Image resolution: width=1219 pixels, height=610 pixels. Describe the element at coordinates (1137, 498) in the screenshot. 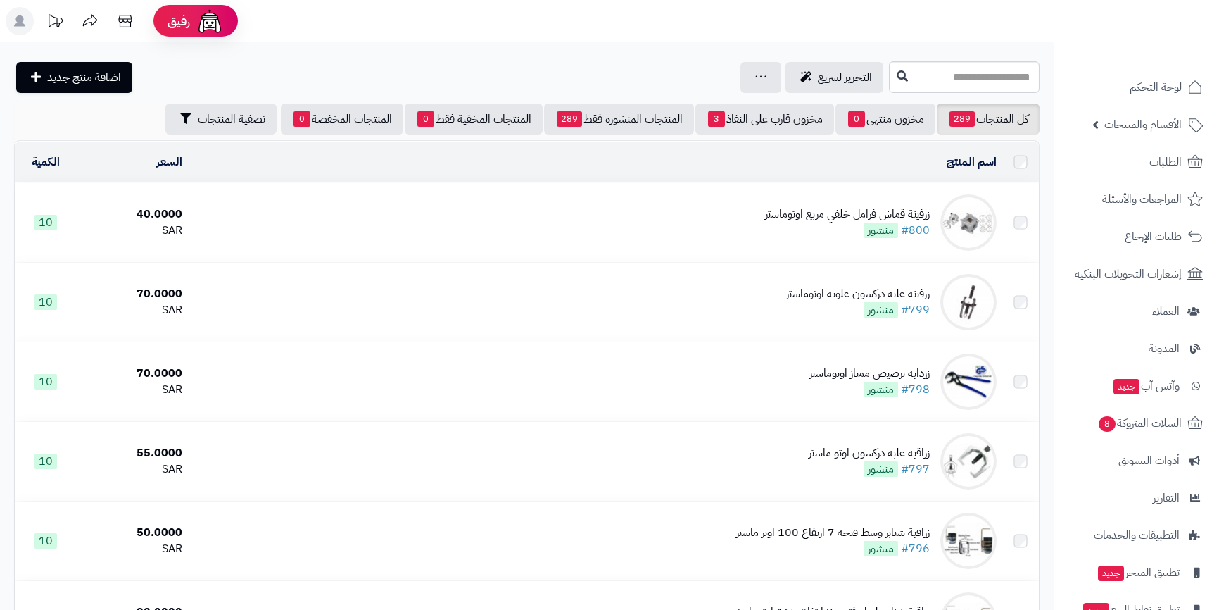

I see `a: التقارير` at that location.